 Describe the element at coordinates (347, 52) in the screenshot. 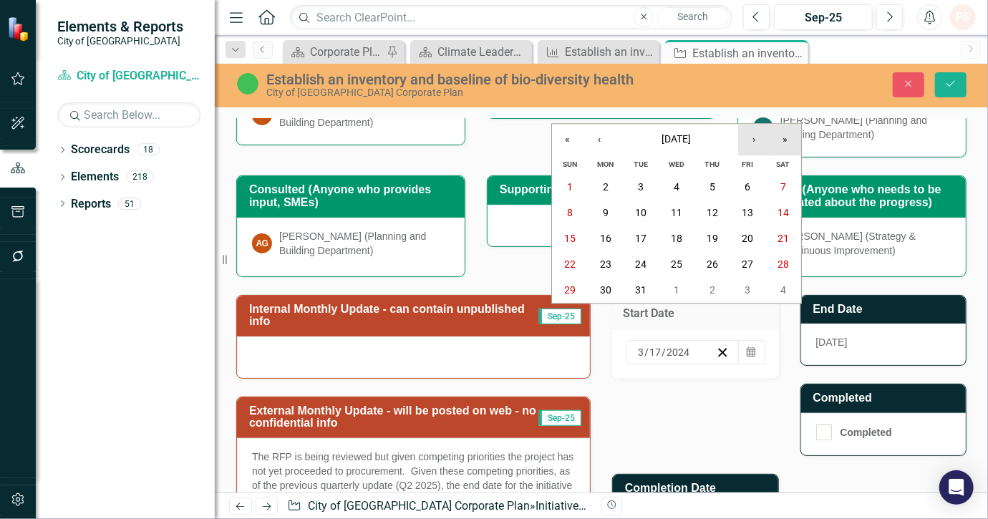

I see `div: Corporate Plan` at that location.